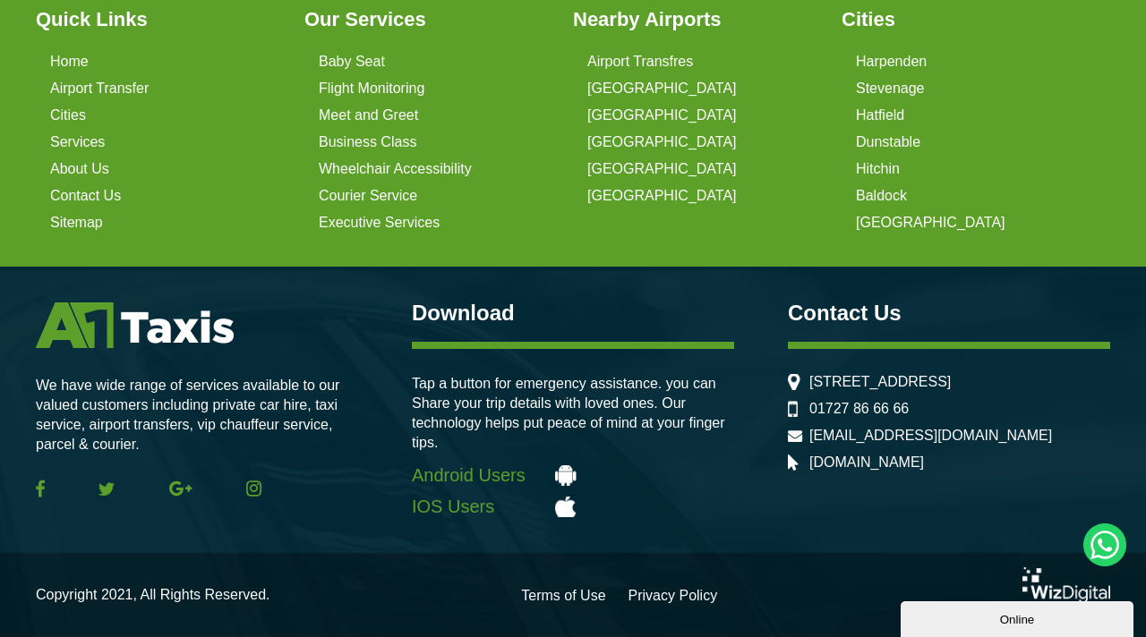  What do you see at coordinates (253, 489) in the screenshot?
I see `img: Instagram` at bounding box center [253, 489].